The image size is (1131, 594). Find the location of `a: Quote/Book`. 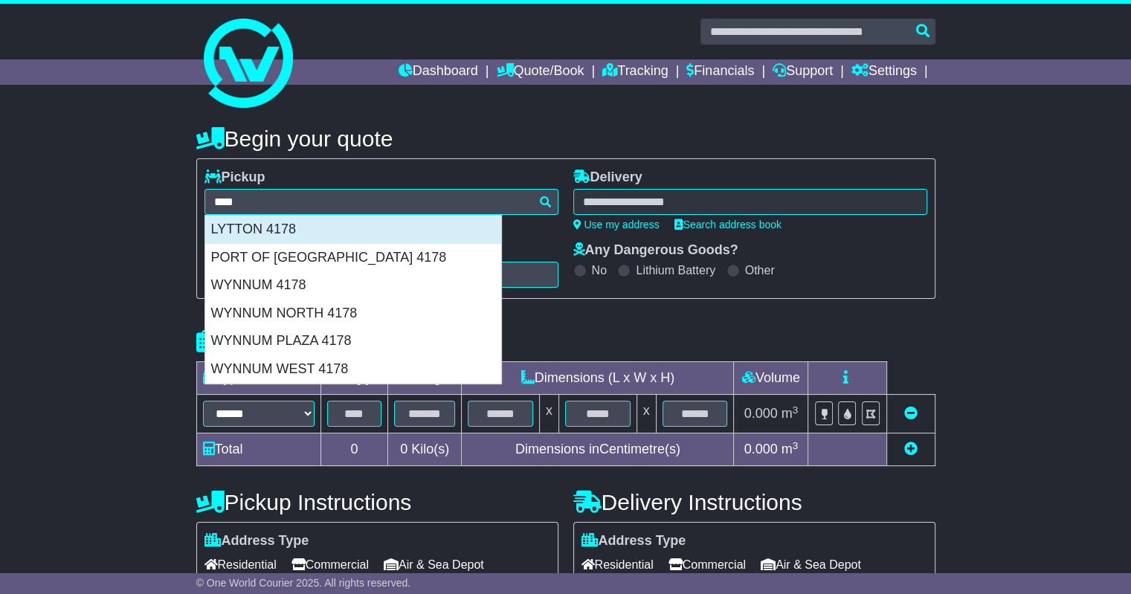

a: Quote/Book is located at coordinates (540, 72).